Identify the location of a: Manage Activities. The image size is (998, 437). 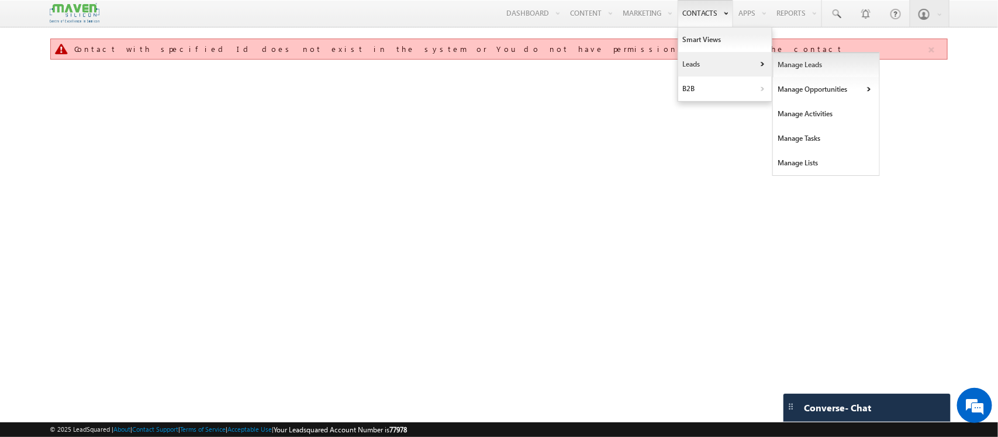
(826, 114).